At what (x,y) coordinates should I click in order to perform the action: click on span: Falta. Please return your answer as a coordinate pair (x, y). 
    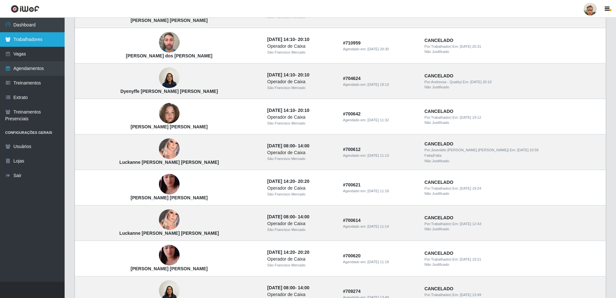
    Looking at the image, I should click on (428, 156).